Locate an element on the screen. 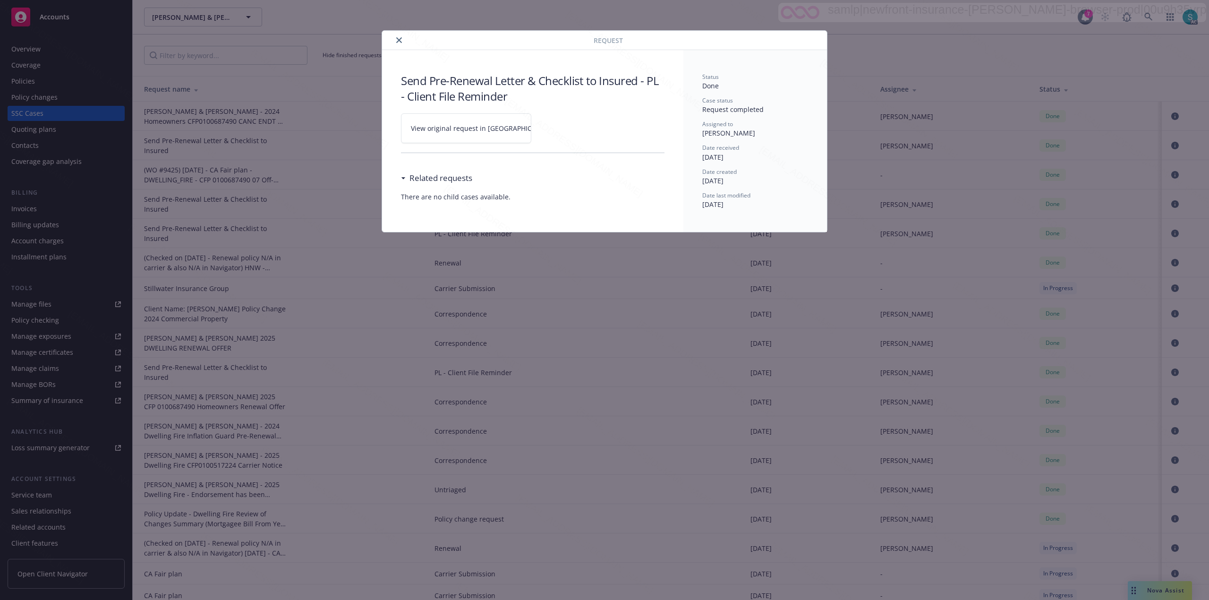 Image resolution: width=1209 pixels, height=600 pixels. span: Assigned to is located at coordinates (717, 124).